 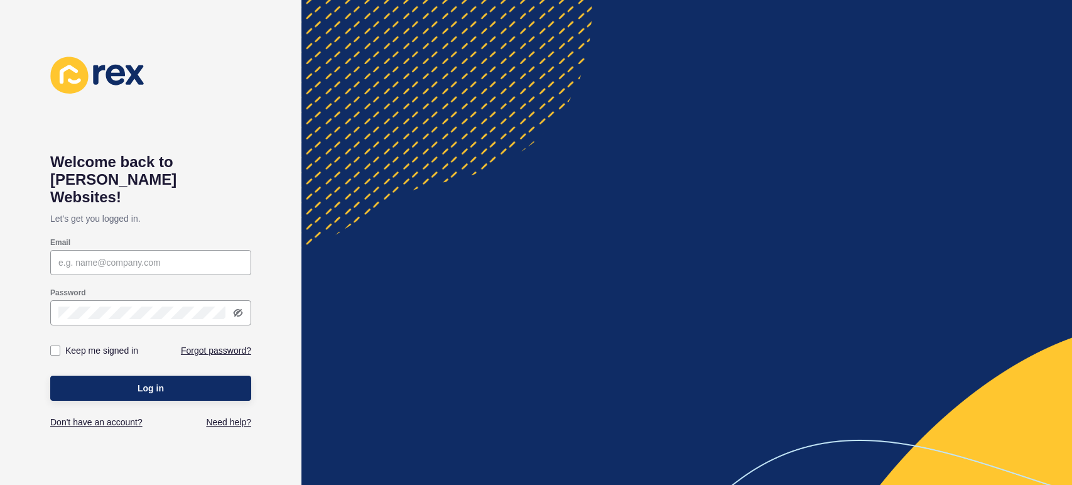 What do you see at coordinates (151, 262) in the screenshot?
I see `input: e.g. name@company.com` at bounding box center [151, 262].